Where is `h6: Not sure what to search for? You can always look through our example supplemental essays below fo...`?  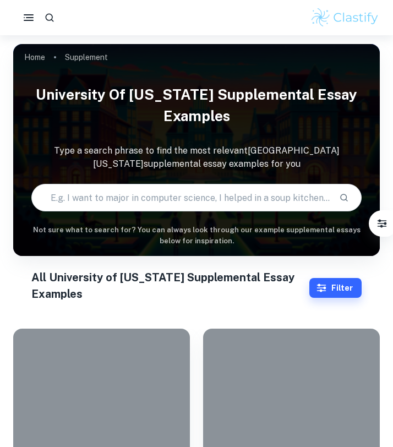 h6: Not sure what to search for? You can always look through our example supplemental essays below fo... is located at coordinates (197, 236).